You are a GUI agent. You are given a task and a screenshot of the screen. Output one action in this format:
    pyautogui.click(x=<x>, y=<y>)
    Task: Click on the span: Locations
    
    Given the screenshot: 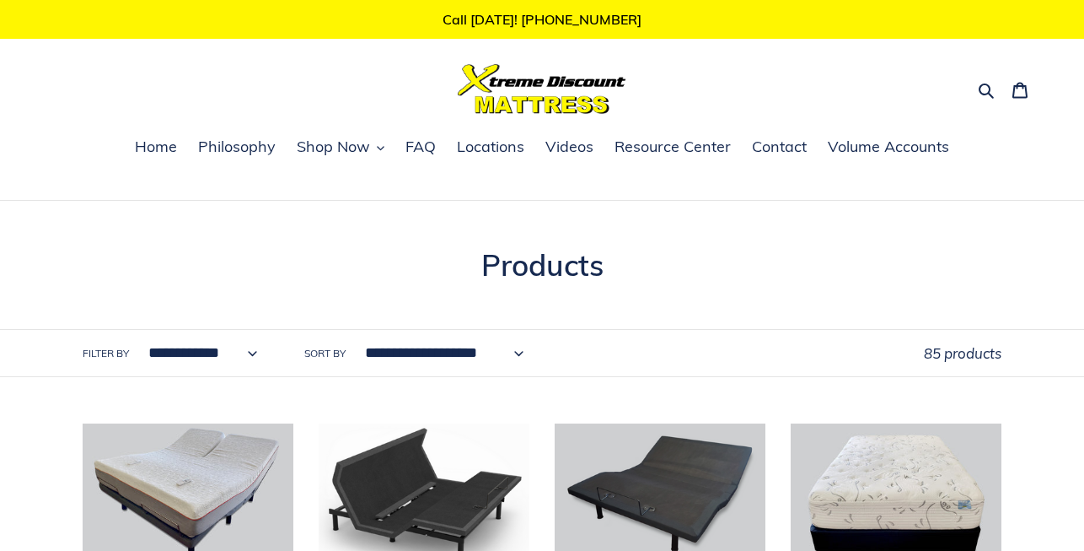 What is the action you would take?
    pyautogui.click(x=491, y=147)
    